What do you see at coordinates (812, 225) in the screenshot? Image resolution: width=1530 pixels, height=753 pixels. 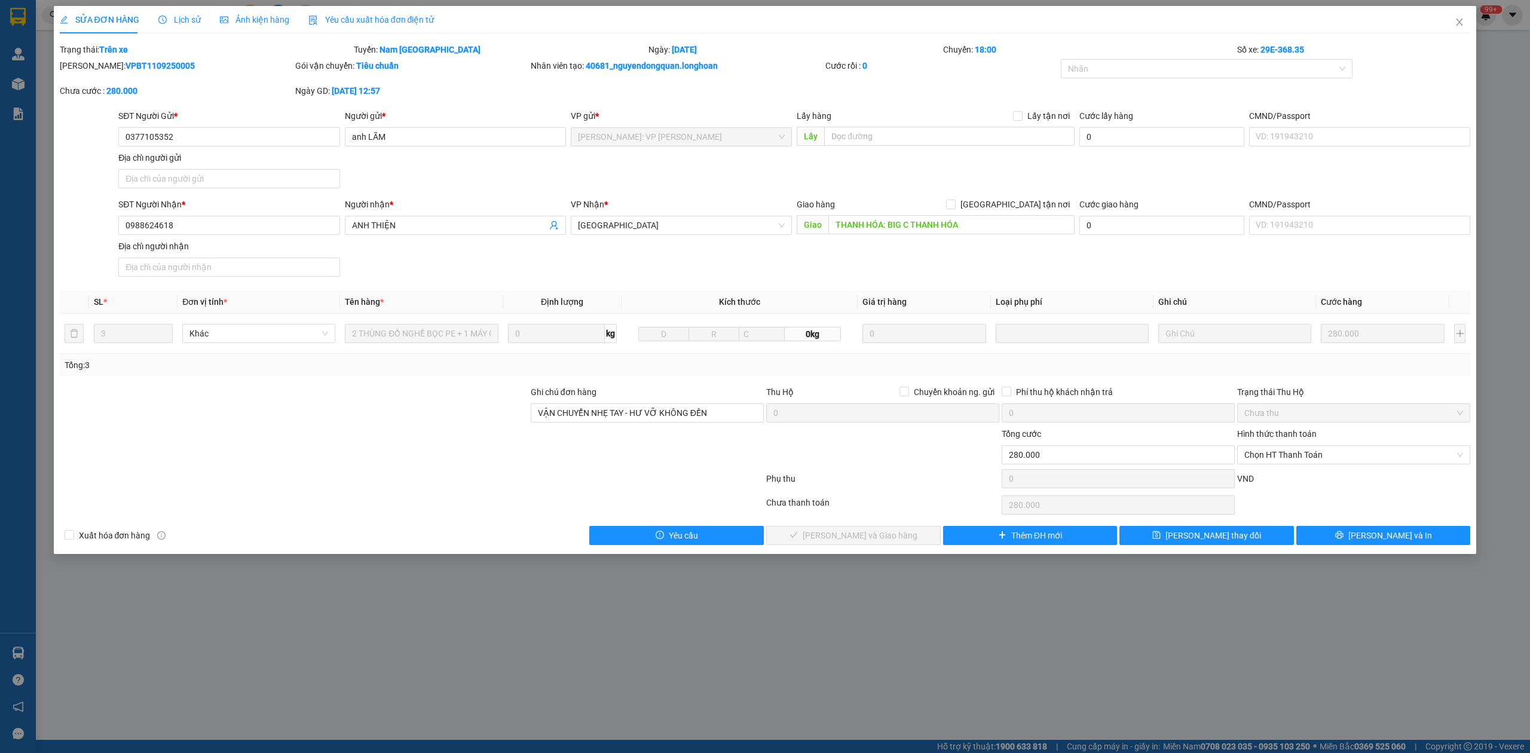 I see `span: Giao` at bounding box center [812, 225].